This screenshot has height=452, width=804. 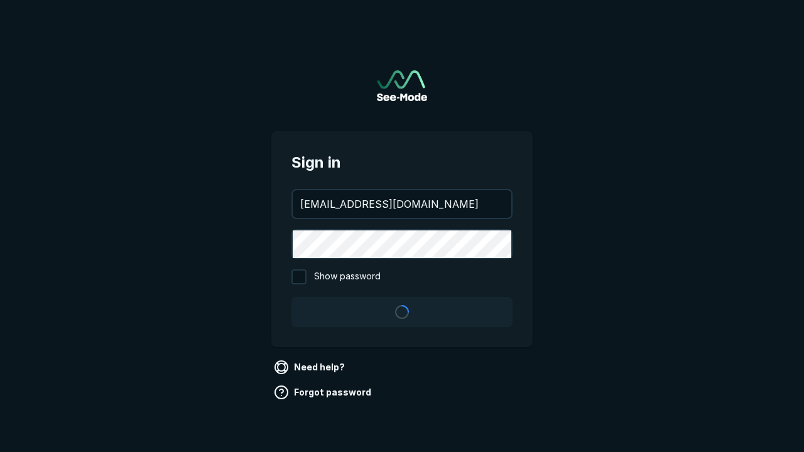 I want to click on a: Forgot password, so click(x=323, y=393).